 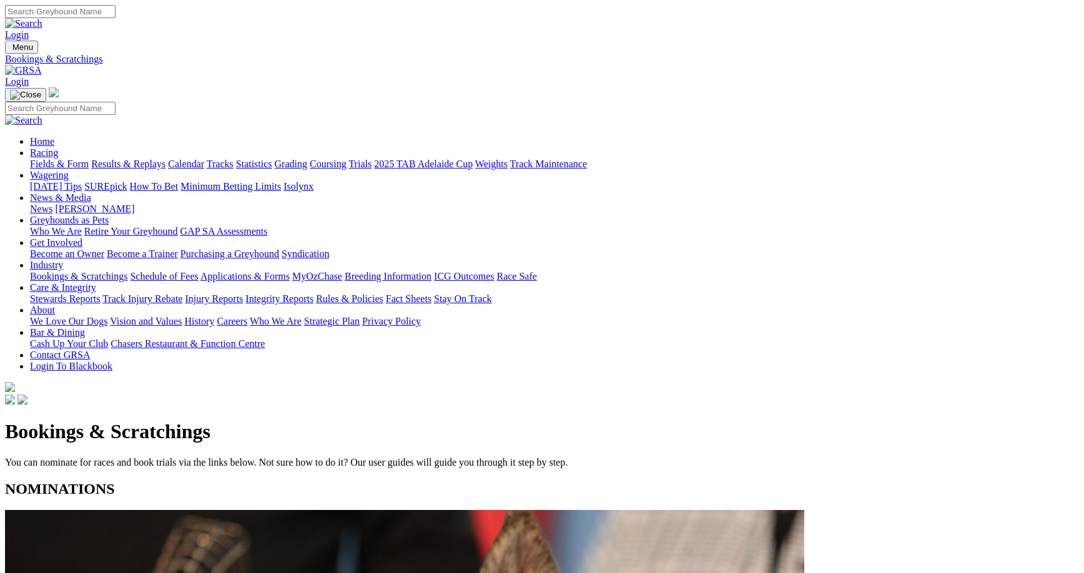 I want to click on a: Industry, so click(x=46, y=265).